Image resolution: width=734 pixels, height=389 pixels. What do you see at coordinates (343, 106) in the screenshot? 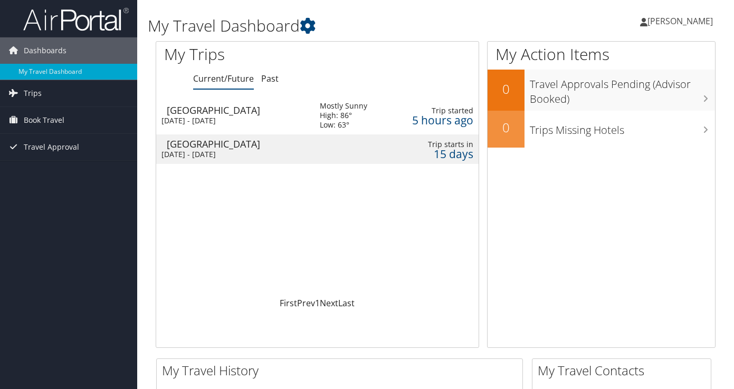
I see `div: Mostly Sunny` at bounding box center [343, 106].